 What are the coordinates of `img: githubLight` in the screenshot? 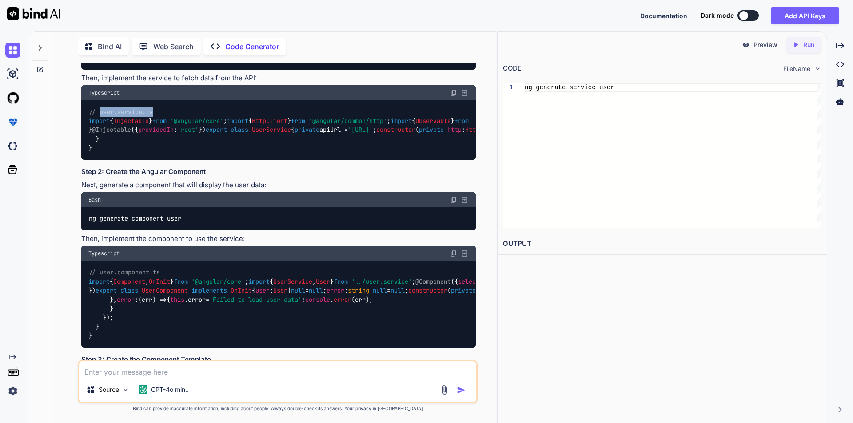 It's located at (13, 98).